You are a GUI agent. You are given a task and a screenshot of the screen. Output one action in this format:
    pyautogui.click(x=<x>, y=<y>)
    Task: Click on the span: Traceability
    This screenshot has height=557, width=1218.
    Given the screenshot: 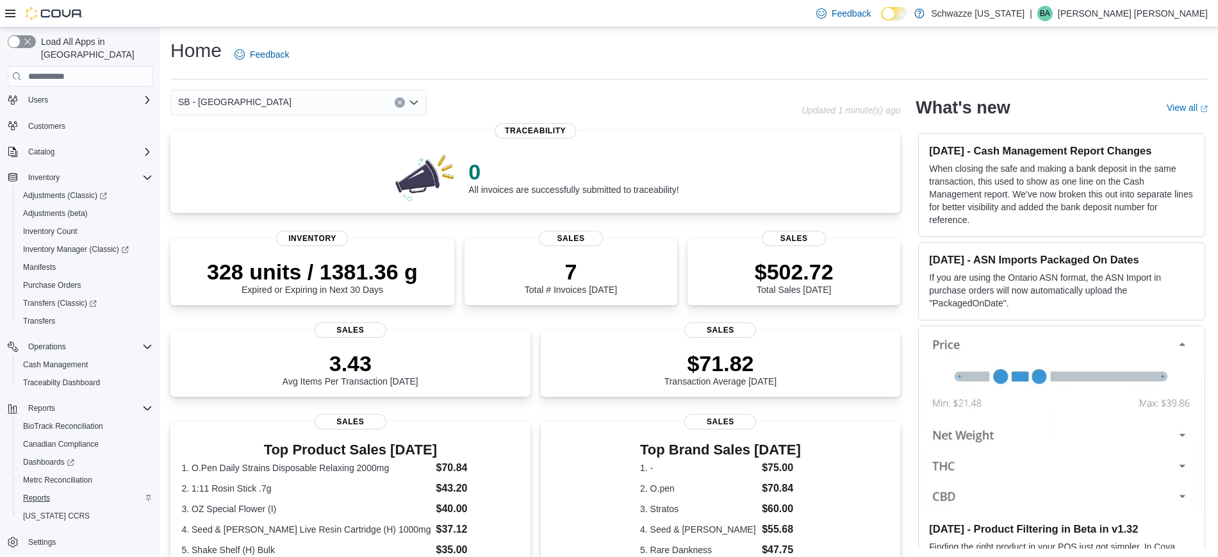 What is the action you would take?
    pyautogui.click(x=535, y=131)
    